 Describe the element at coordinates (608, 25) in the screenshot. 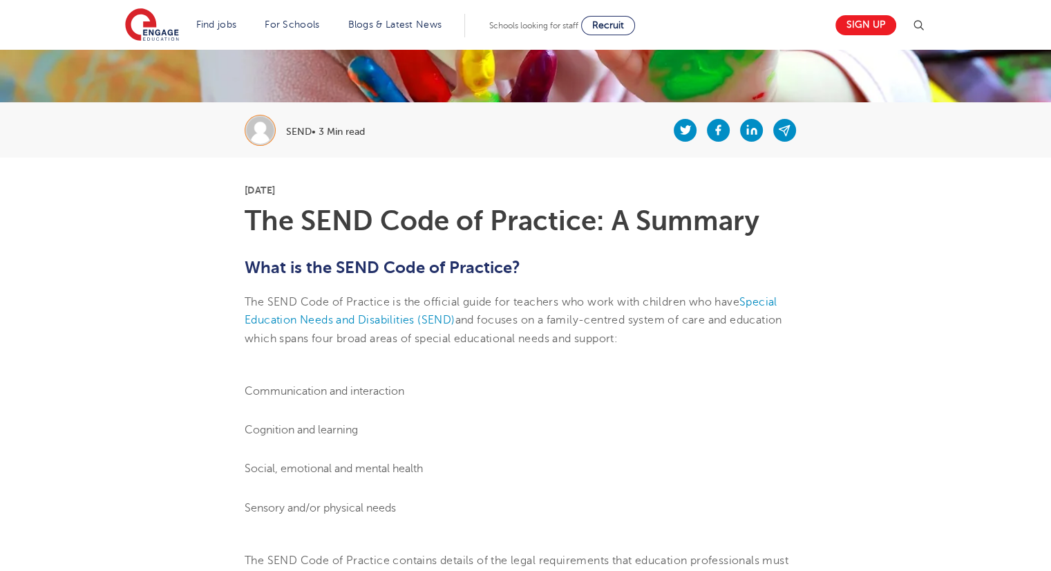

I see `span: Recruit` at that location.